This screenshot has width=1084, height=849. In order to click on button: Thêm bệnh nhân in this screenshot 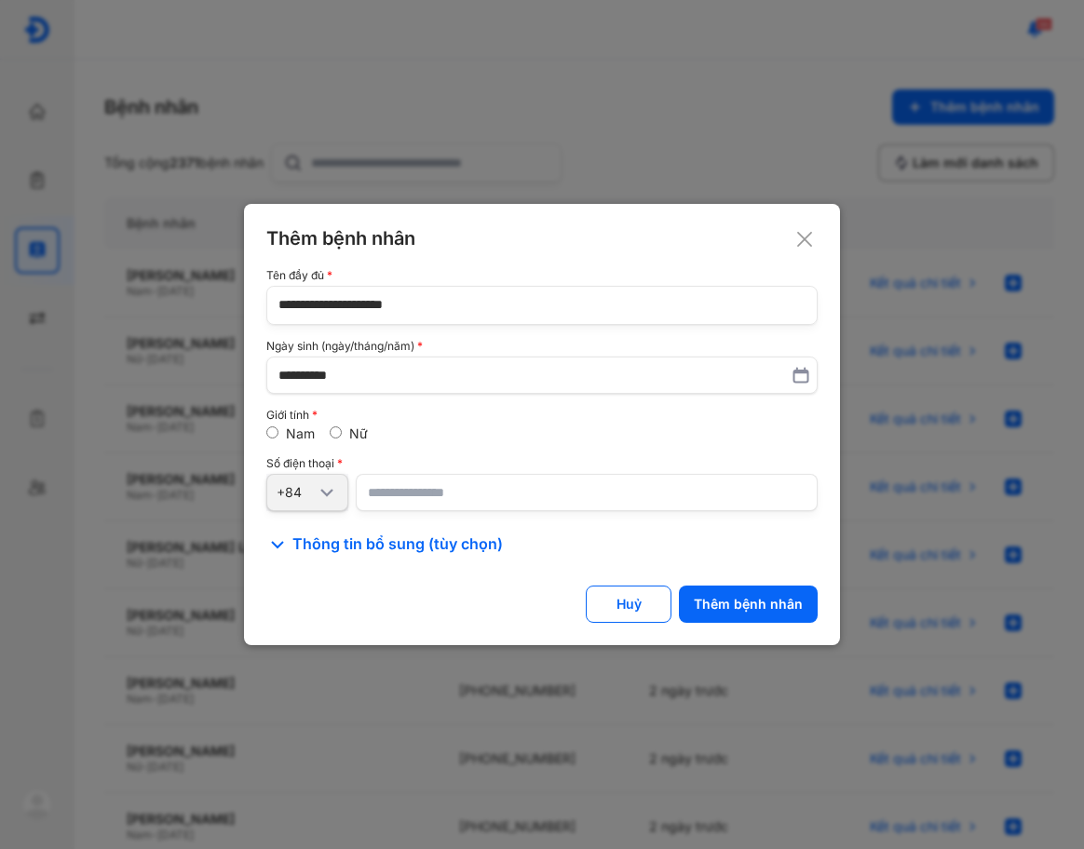, I will do `click(748, 604)`.